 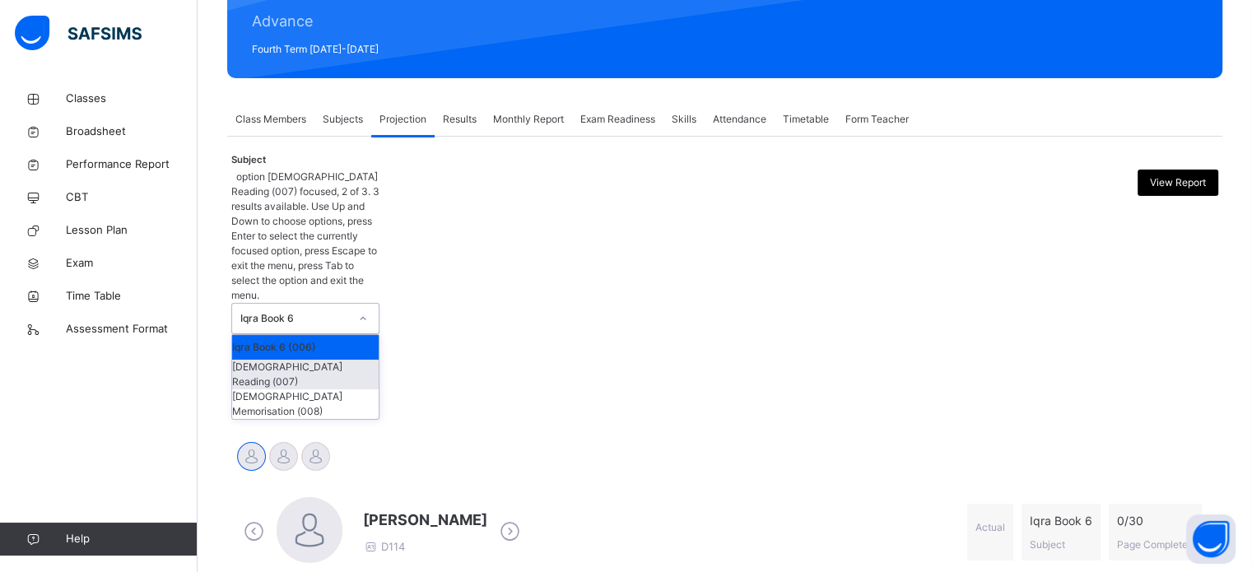 I want to click on span: View Report, so click(x=1178, y=183).